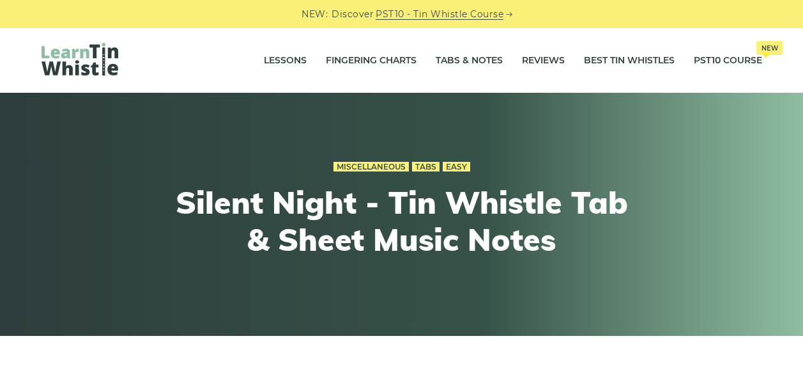  Describe the element at coordinates (456, 167) in the screenshot. I see `a: Easy` at that location.